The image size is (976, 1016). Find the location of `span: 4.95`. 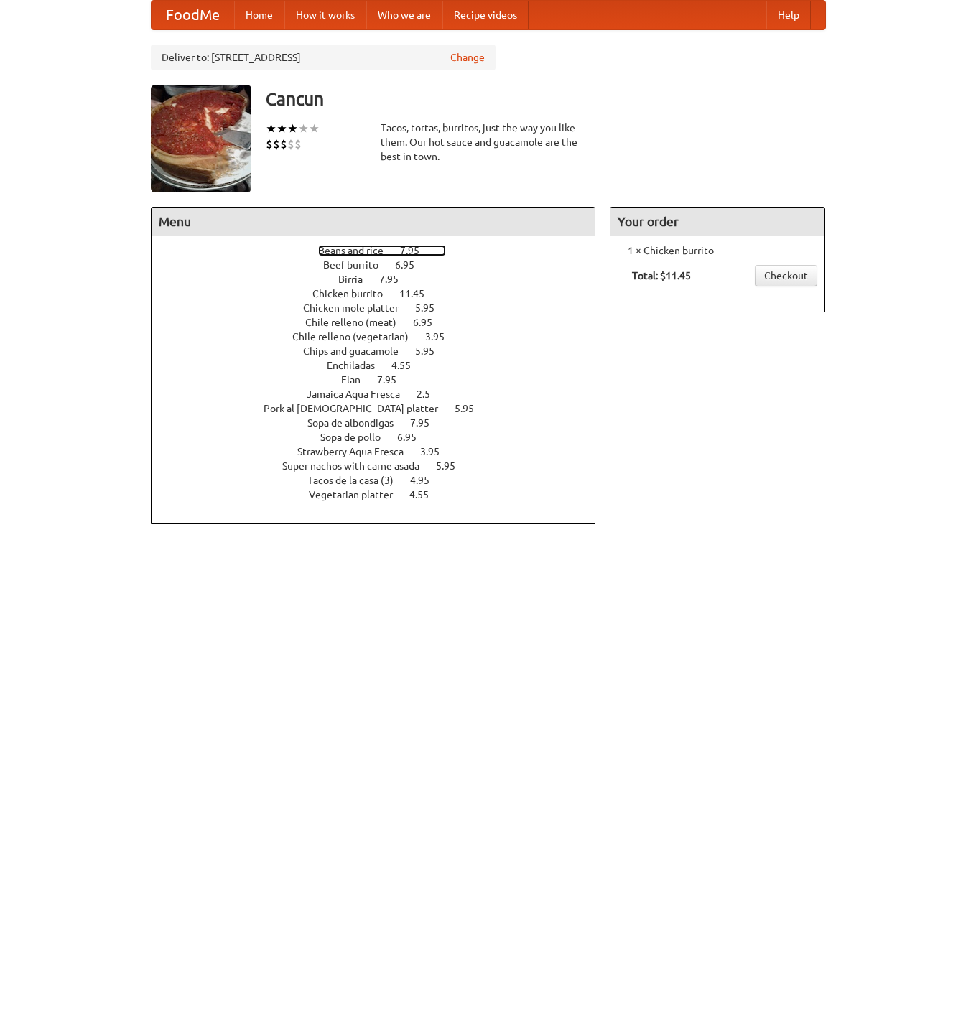

span: 4.95 is located at coordinates (427, 480).